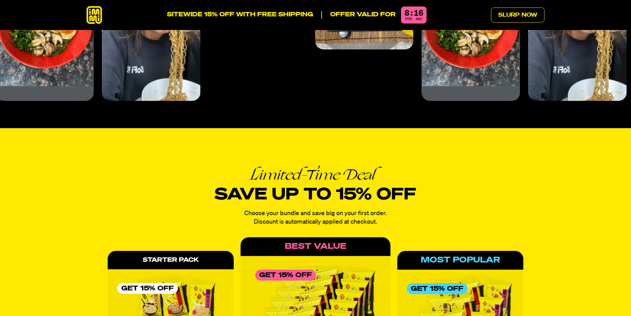 The width and height of the screenshot is (631, 316). Describe the element at coordinates (171, 260) in the screenshot. I see `div: Starter Pack` at that location.